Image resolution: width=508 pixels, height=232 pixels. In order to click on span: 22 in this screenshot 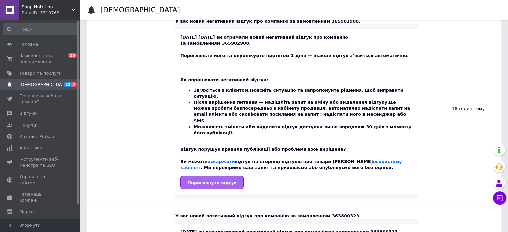, I will do `click(67, 85)`.